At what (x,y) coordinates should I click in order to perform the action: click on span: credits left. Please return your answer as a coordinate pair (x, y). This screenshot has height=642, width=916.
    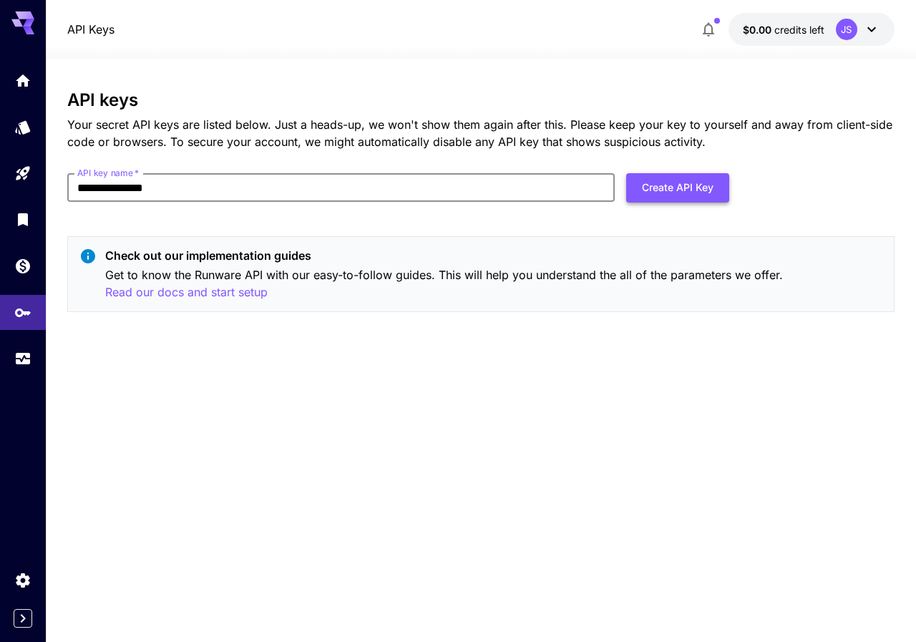
    Looking at the image, I should click on (799, 29).